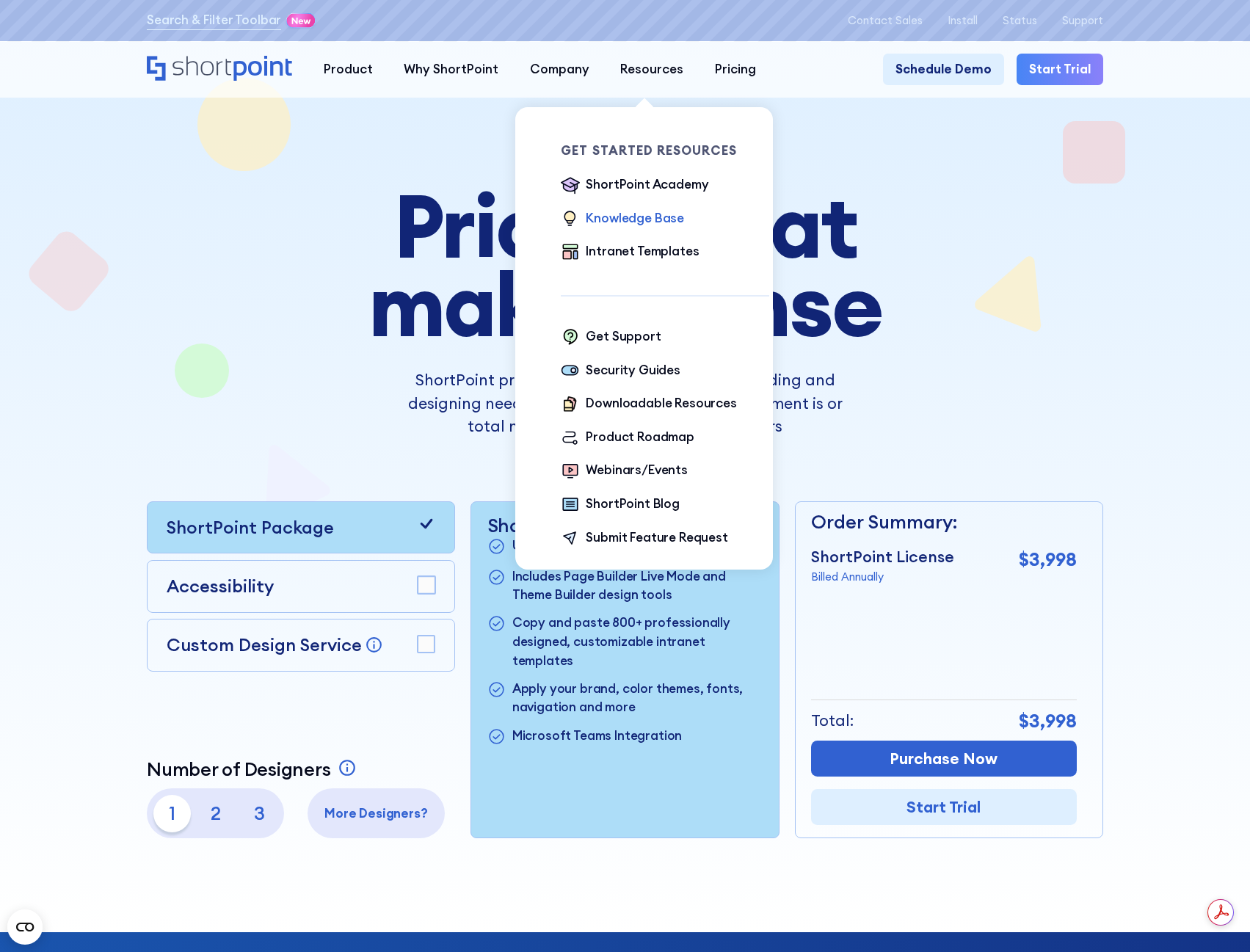 This screenshot has height=952, width=1250. I want to click on div: Resources, so click(652, 70).